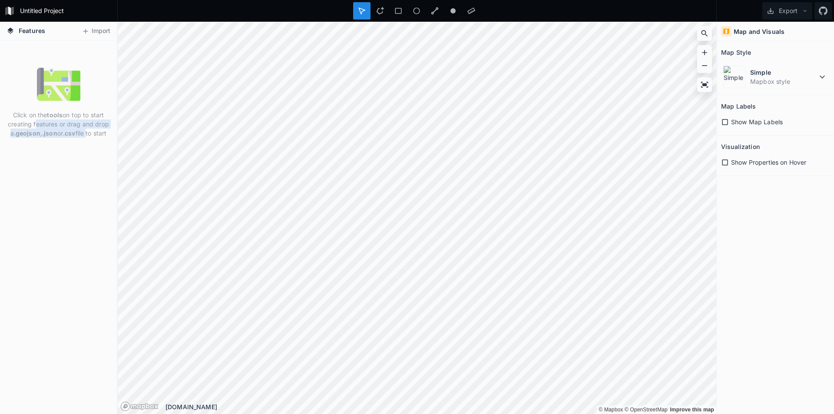 This screenshot has height=414, width=834. I want to click on h2: Map Style, so click(736, 52).